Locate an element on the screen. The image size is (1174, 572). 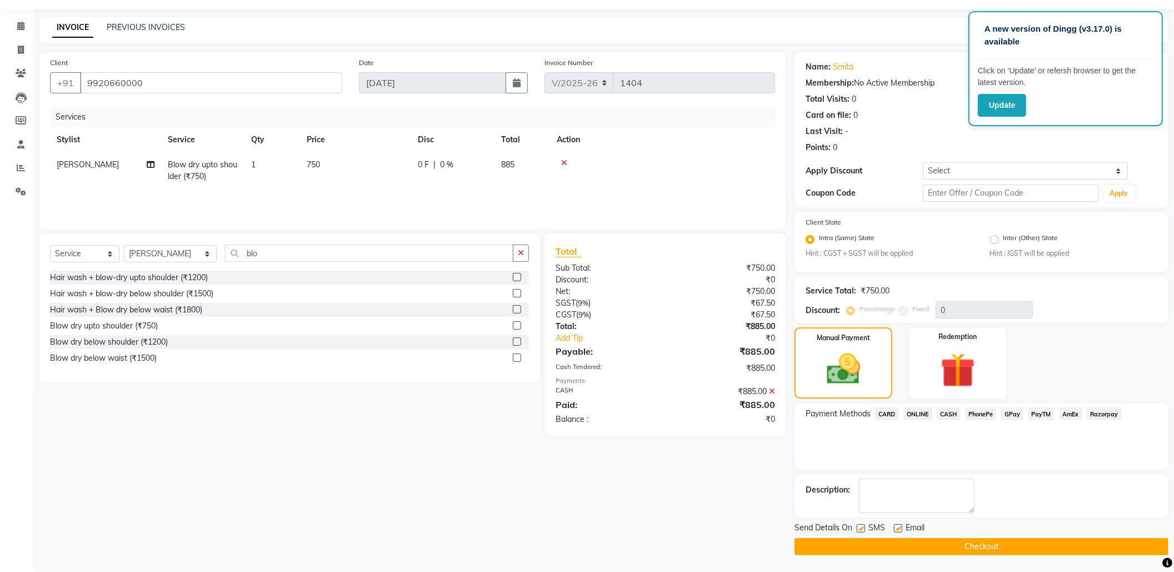
p: A new version of Dingg (v3.17.0) is available is located at coordinates (1066, 35).